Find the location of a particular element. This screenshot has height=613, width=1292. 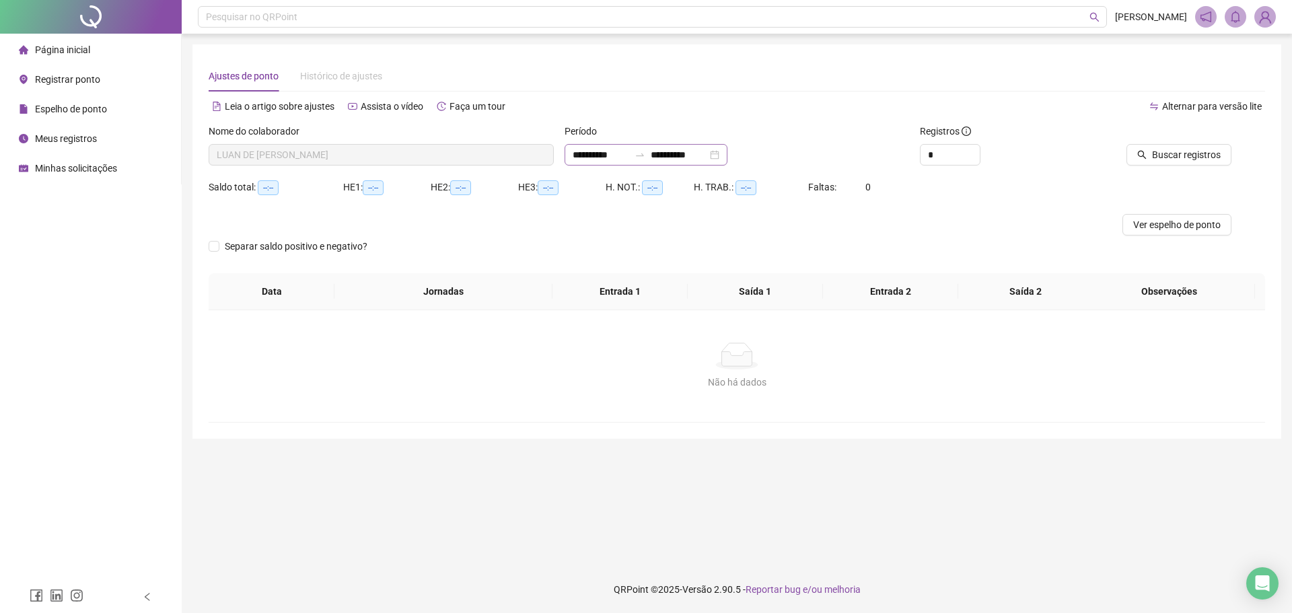

div: HE 2: is located at coordinates (475, 187).